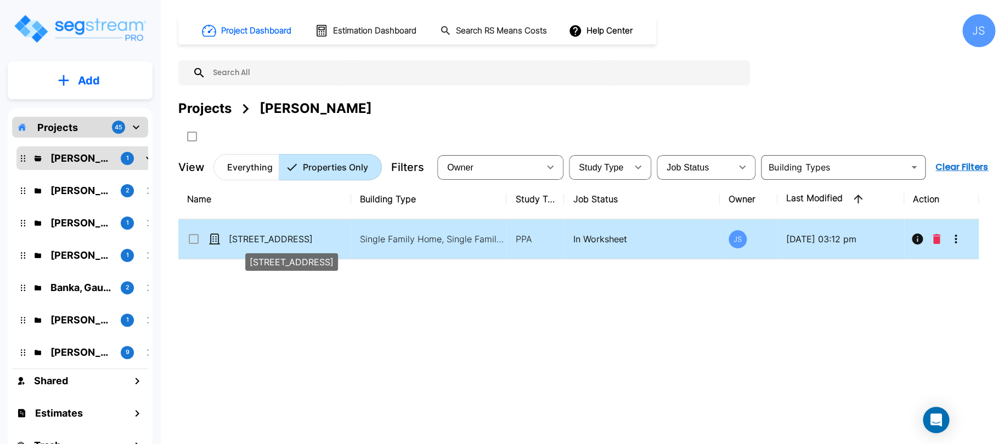 The image size is (1004, 444). I want to click on div: Projects, so click(205, 109).